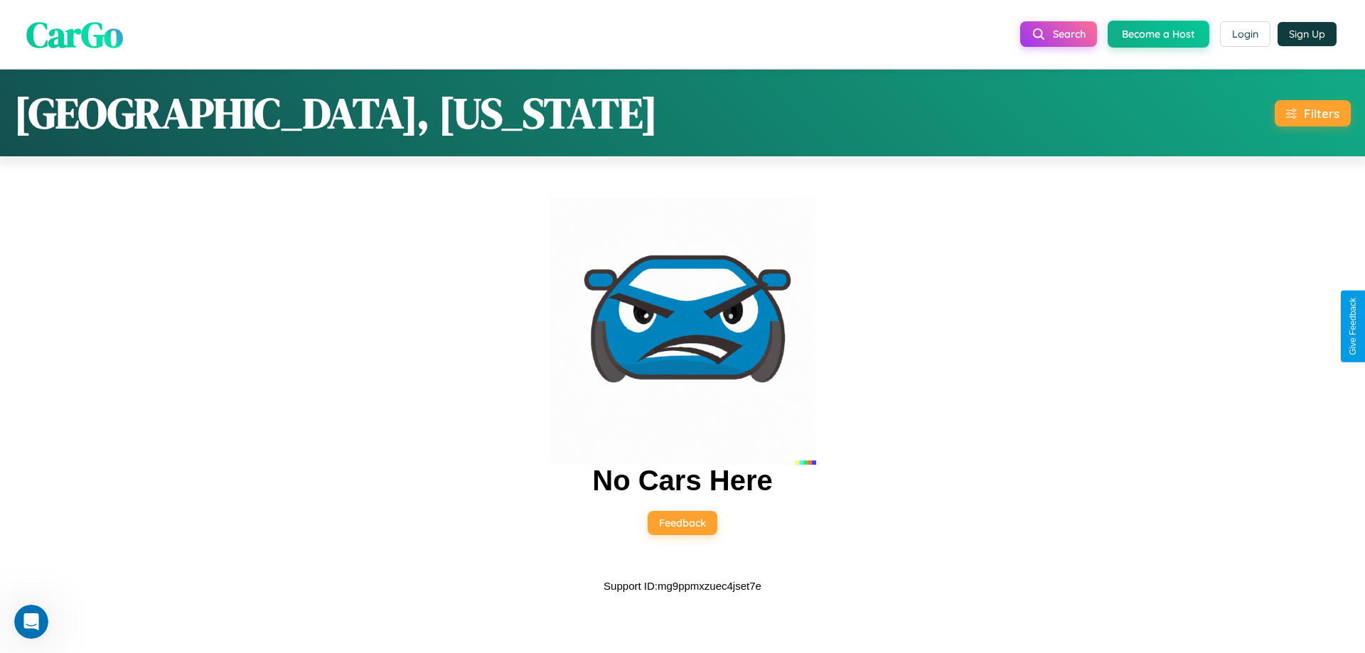  I want to click on h2: No Cars Here, so click(682, 481).